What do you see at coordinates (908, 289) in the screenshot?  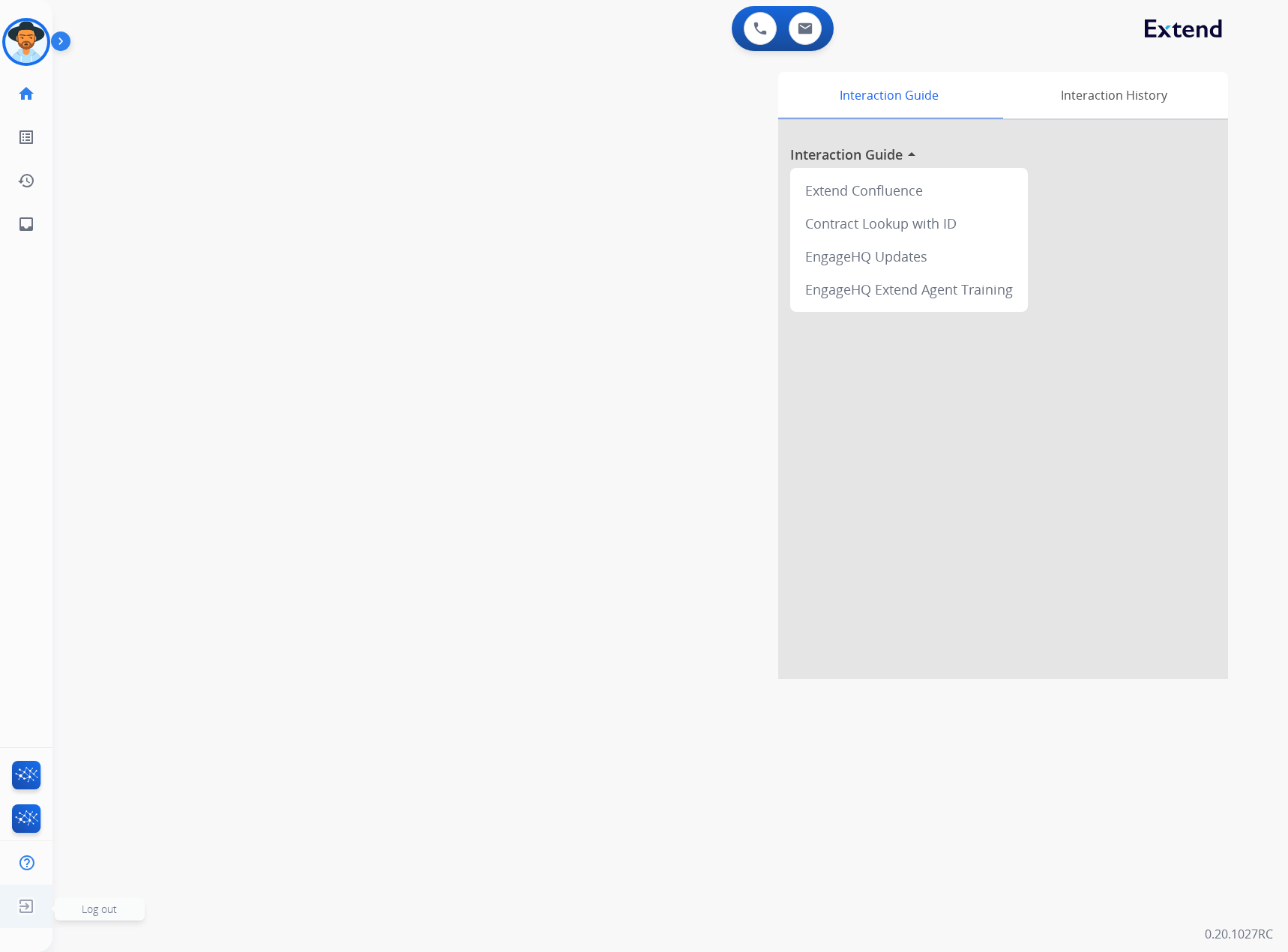 I see `div: EngageHQ Extend Agent Training` at bounding box center [908, 289].